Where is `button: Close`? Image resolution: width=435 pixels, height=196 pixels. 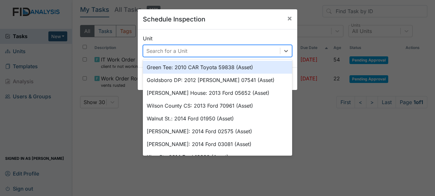 button: Close is located at coordinates (289, 18).